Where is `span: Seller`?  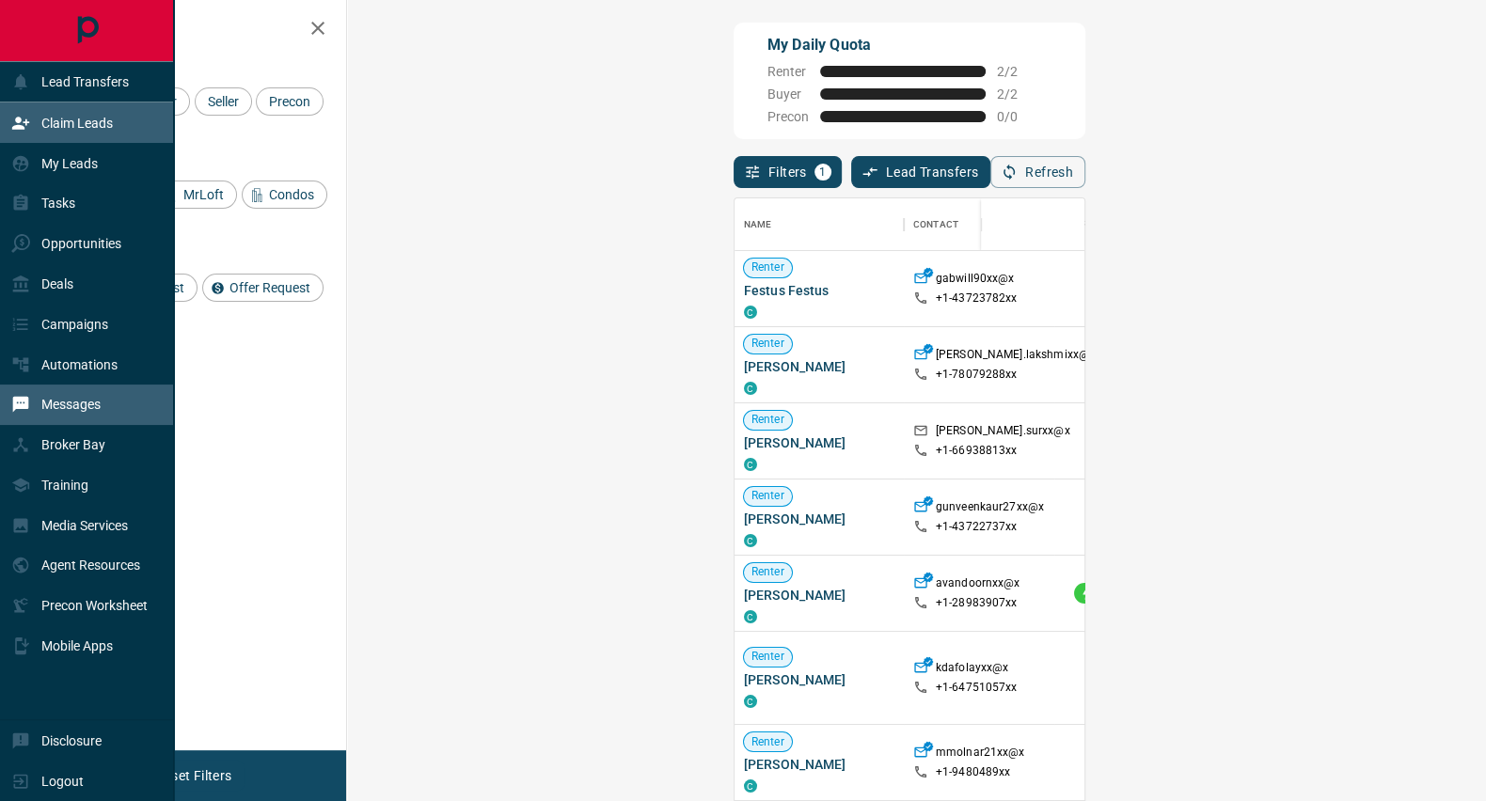
span: Seller is located at coordinates (223, 102).